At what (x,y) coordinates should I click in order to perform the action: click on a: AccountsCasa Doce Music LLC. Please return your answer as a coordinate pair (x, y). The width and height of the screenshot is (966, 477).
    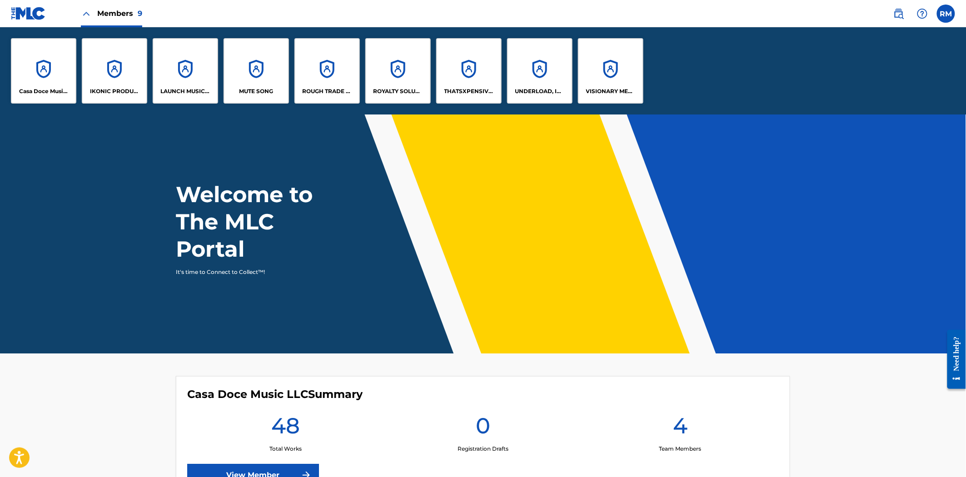
    Looking at the image, I should click on (44, 71).